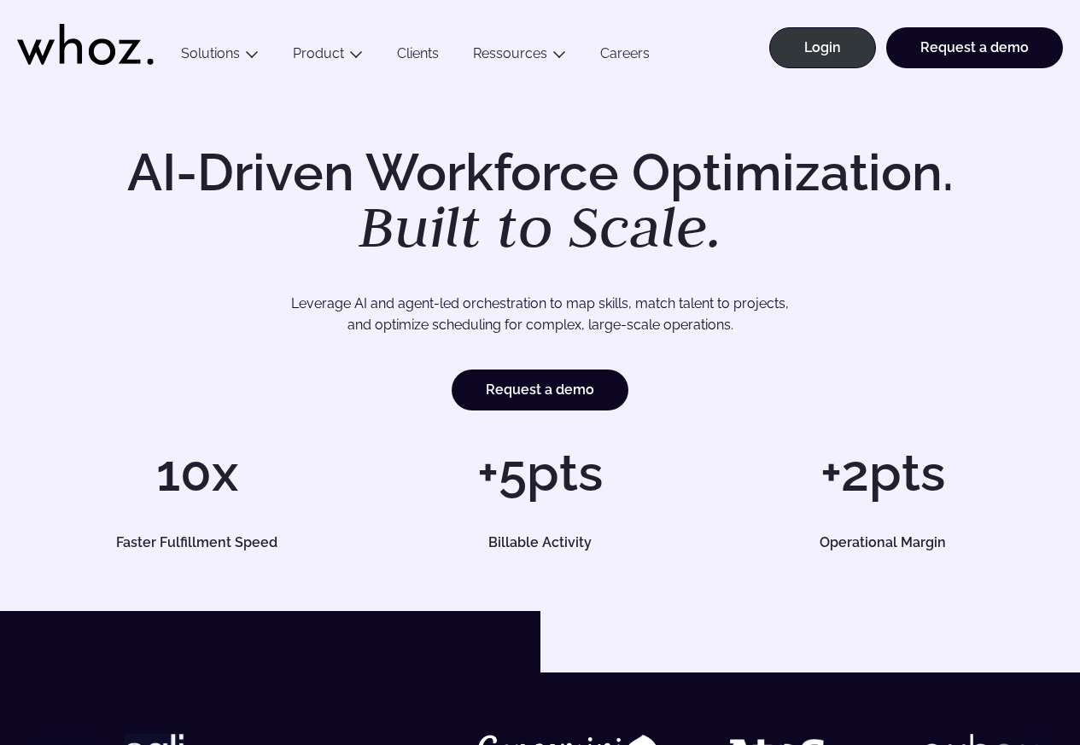  I want to click on a: Ressources, so click(510, 53).